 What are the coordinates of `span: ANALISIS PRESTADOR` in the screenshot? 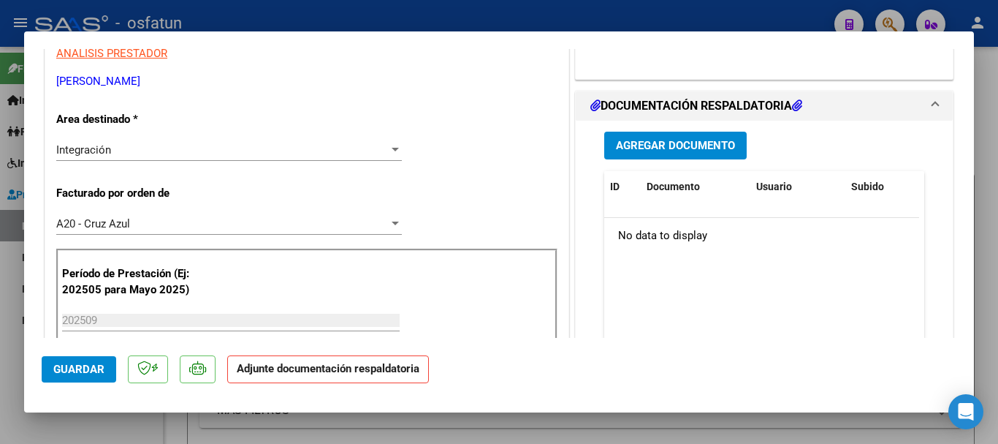 It's located at (112, 53).